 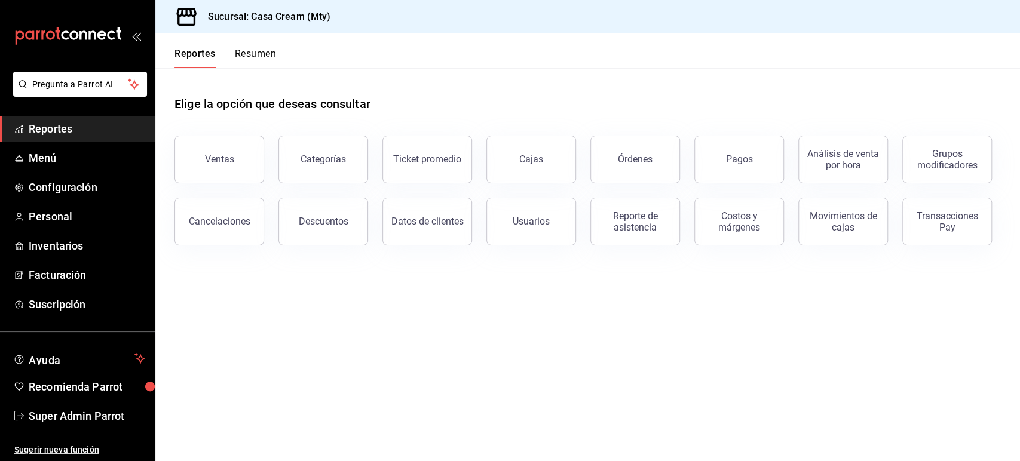 I want to click on div: Cancelaciones, so click(x=219, y=221).